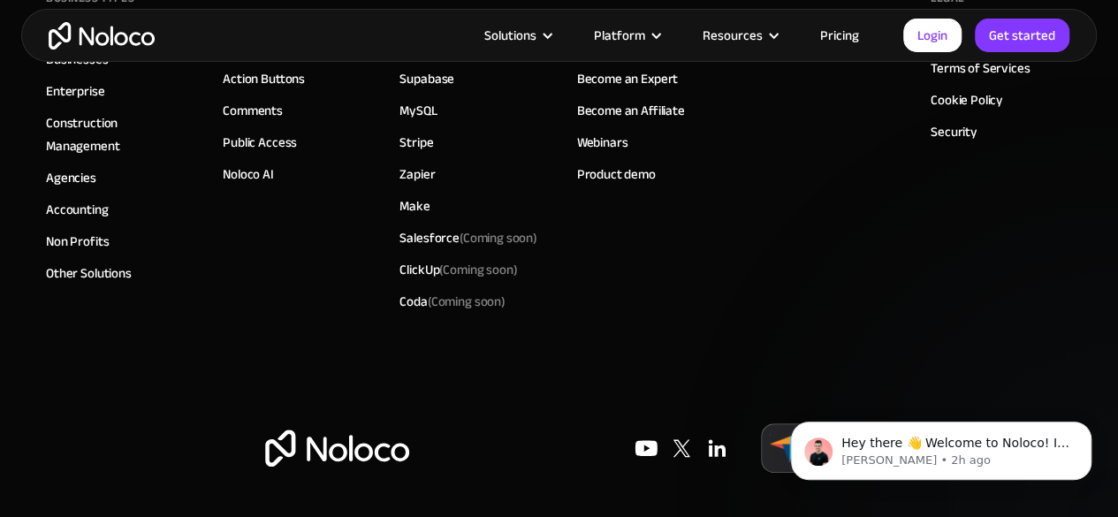 This screenshot has width=1118, height=517. I want to click on a: Other Solutions, so click(88, 273).